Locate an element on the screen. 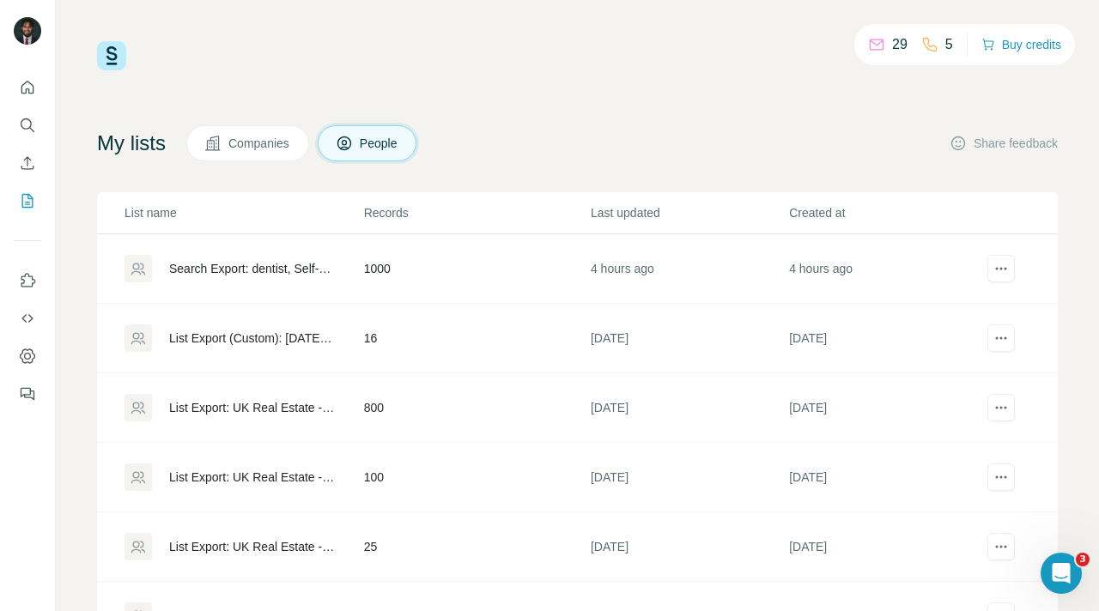  p: List name is located at coordinates (243, 213).